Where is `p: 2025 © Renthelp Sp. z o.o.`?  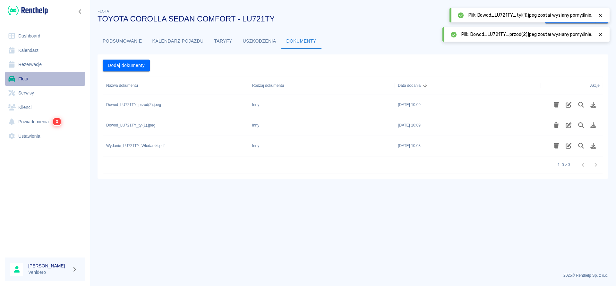 p: 2025 © Renthelp Sp. z o.o. is located at coordinates (353, 276).